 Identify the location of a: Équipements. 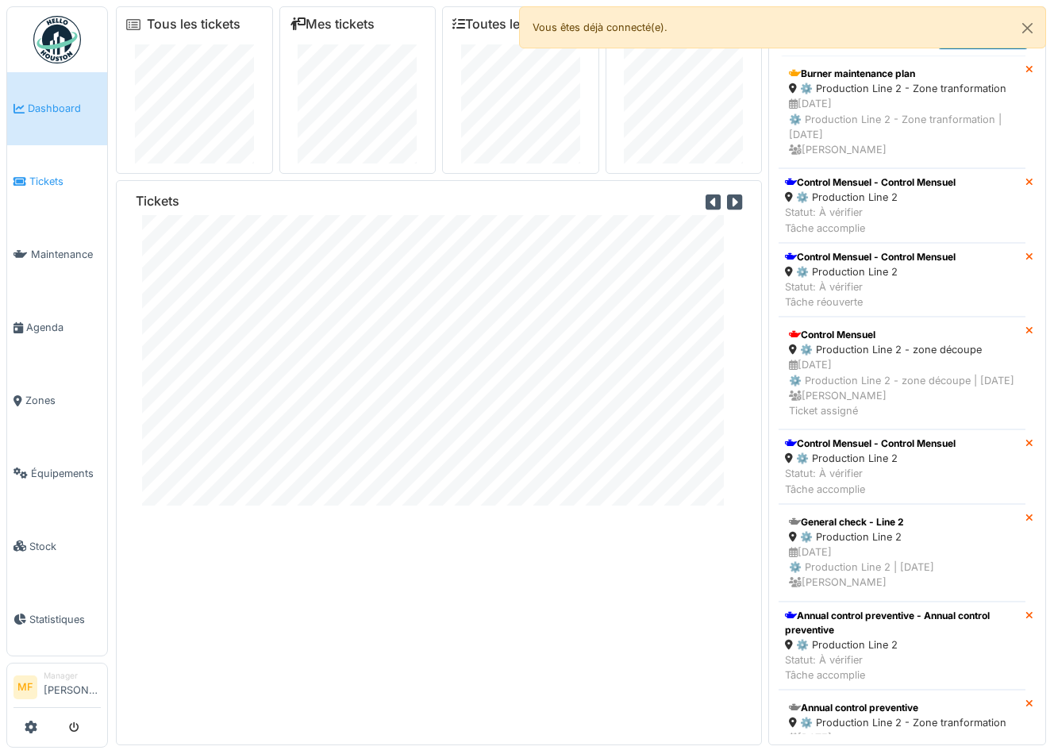
(57, 474).